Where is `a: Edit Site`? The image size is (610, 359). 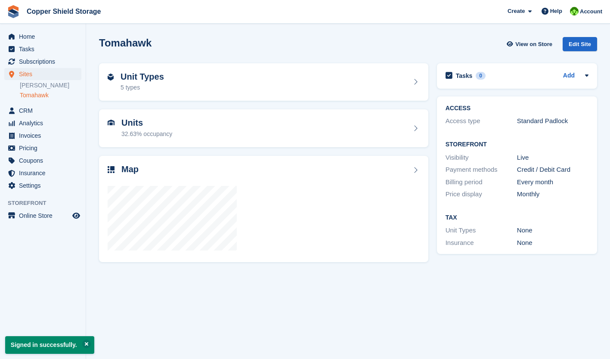 a: Edit Site is located at coordinates (580, 46).